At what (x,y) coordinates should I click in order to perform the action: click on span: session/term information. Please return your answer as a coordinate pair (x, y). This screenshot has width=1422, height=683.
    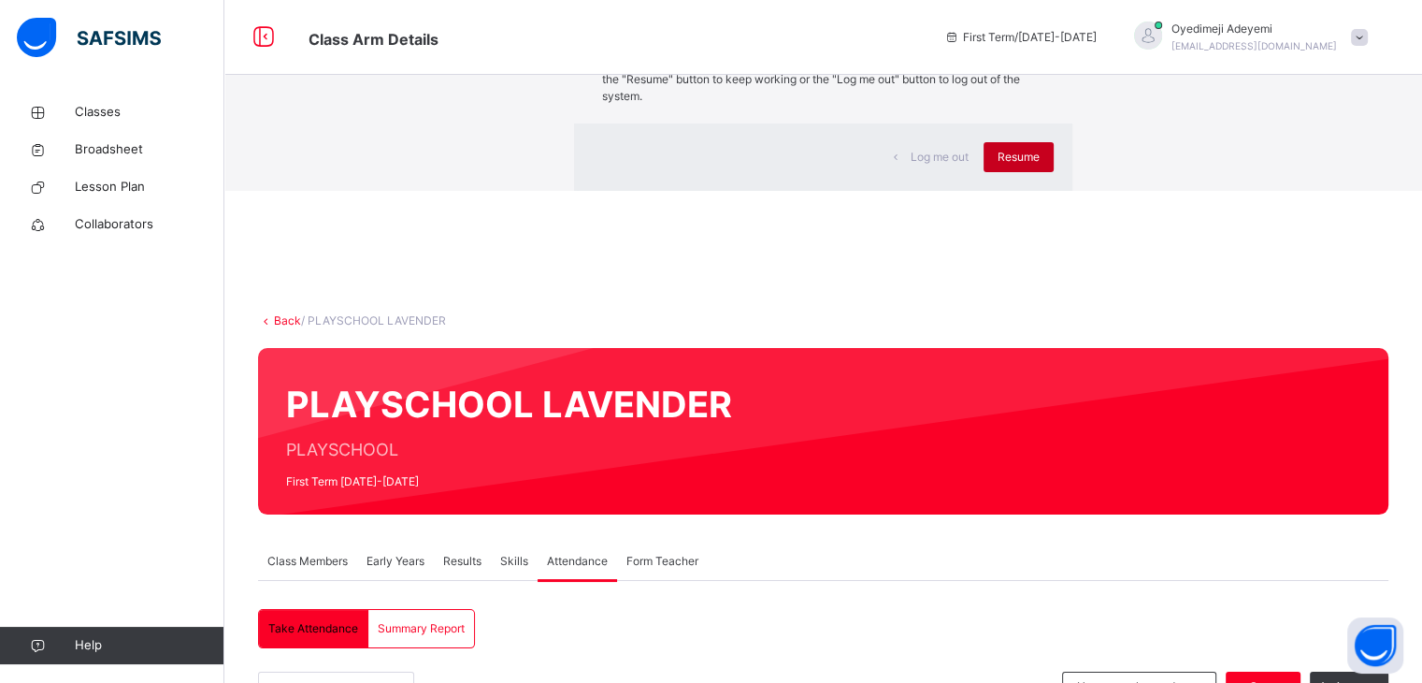
    Looking at the image, I should click on (1020, 37).